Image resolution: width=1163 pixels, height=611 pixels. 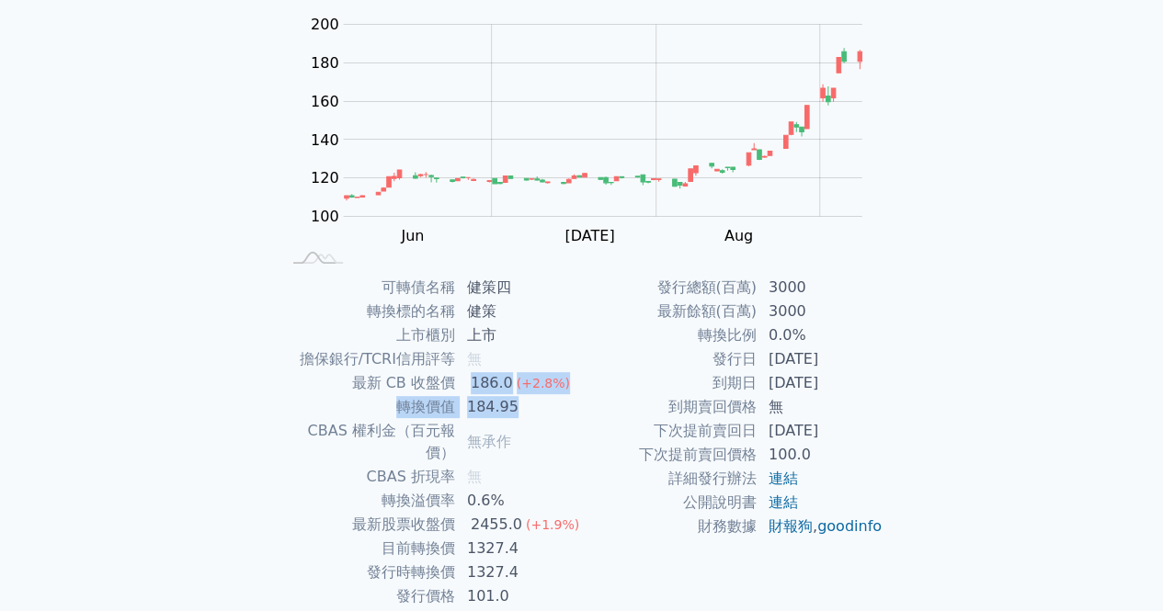 What do you see at coordinates (849, 526) in the screenshot?
I see `a: goodinfo` at bounding box center [849, 526].